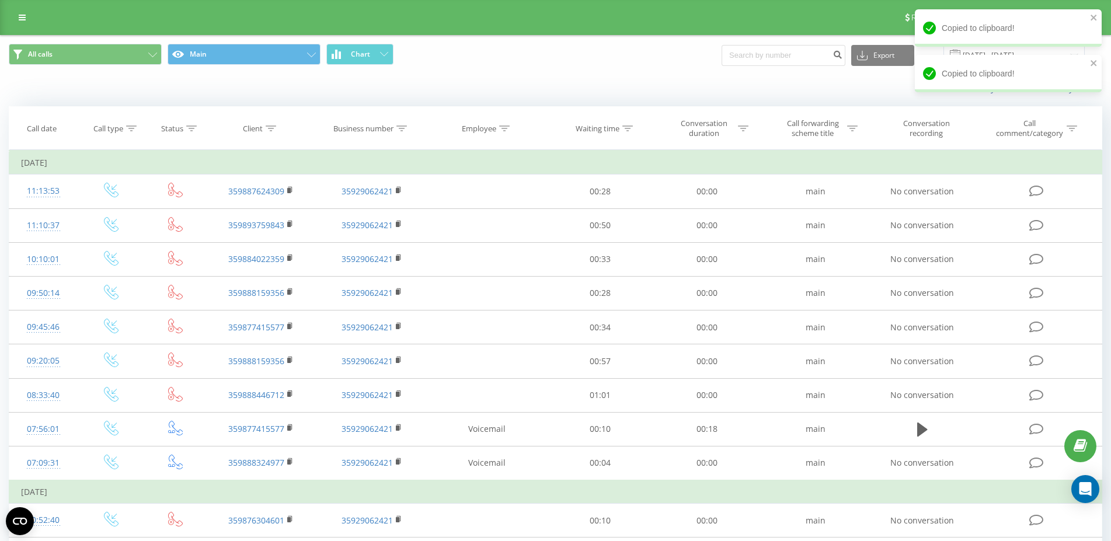 The width and height of the screenshot is (1111, 541). Describe the element at coordinates (40, 54) in the screenshot. I see `span: All calls` at that location.